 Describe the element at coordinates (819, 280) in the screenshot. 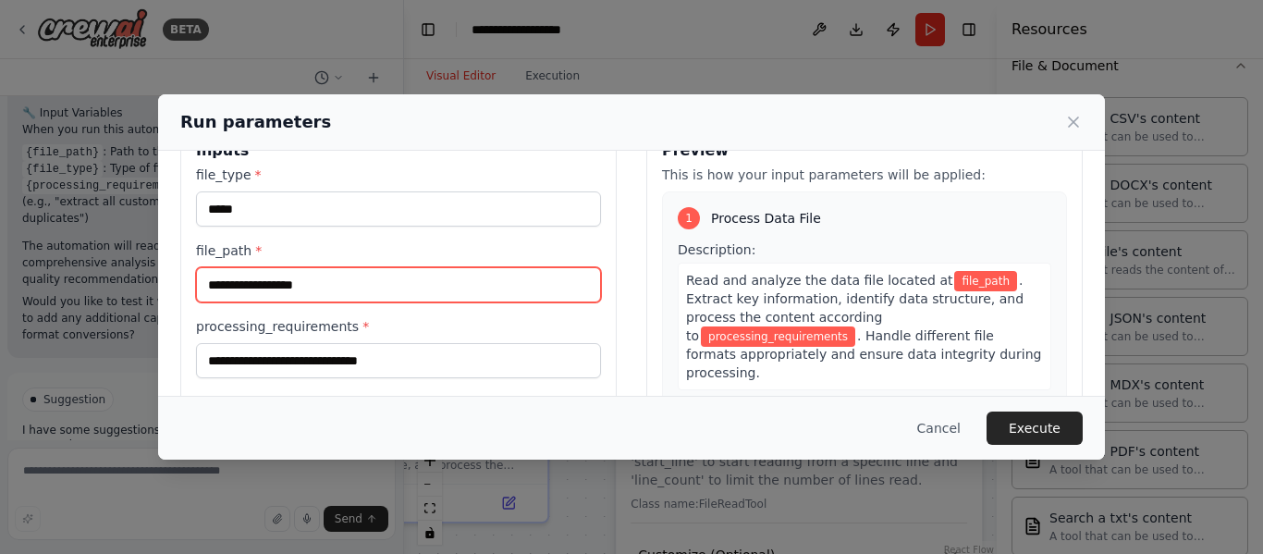

I see `span: Read and analyze the data file located at` at that location.